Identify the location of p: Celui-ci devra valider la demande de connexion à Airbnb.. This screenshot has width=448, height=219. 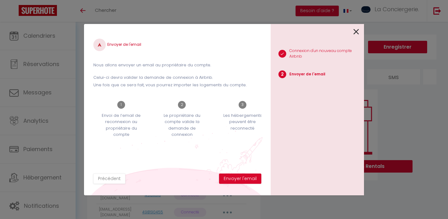
(177, 77).